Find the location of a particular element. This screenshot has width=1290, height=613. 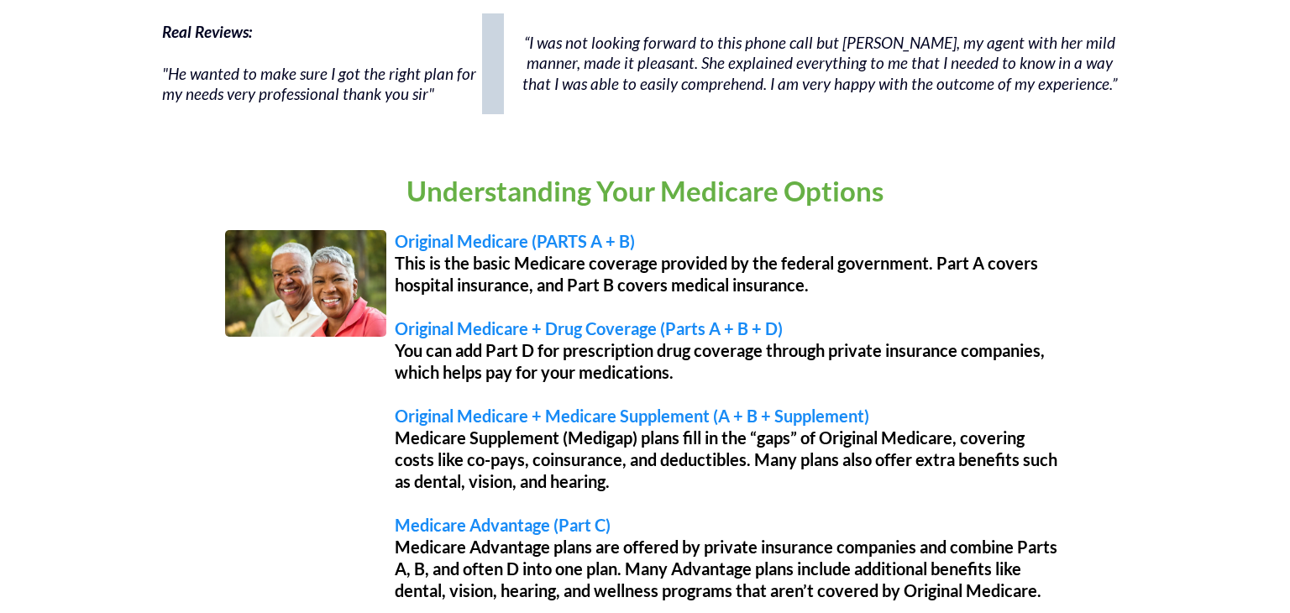

img: Image is located at coordinates (306, 284).